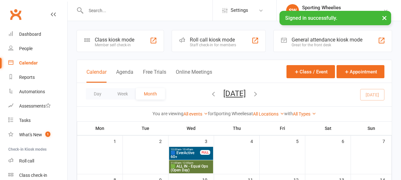  Describe the element at coordinates (32, 92) in the screenshot. I see `div: Automations` at that location.